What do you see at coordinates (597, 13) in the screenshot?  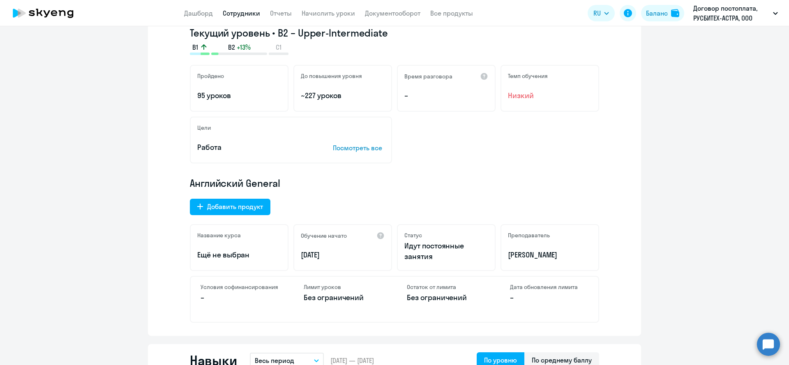 I see `span: RU` at bounding box center [597, 13].